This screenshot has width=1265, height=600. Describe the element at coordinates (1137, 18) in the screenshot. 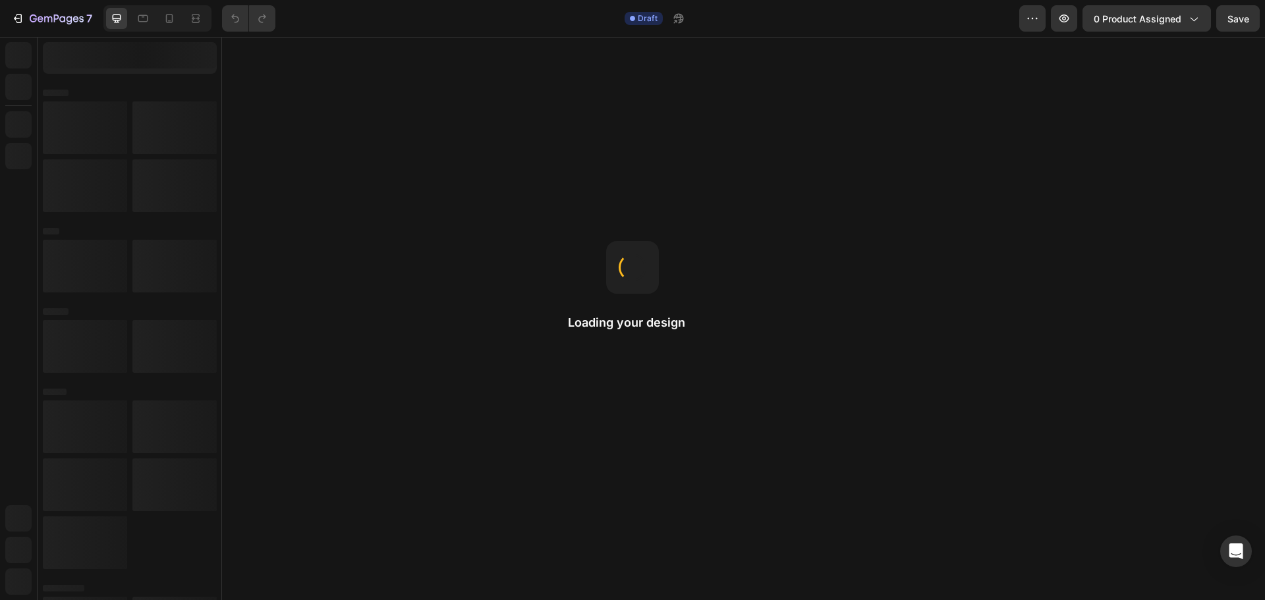

I see `span: 0 product assigned` at that location.